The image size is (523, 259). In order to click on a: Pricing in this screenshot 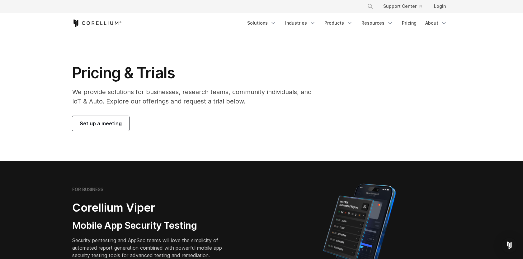, I will do `click(409, 23)`.